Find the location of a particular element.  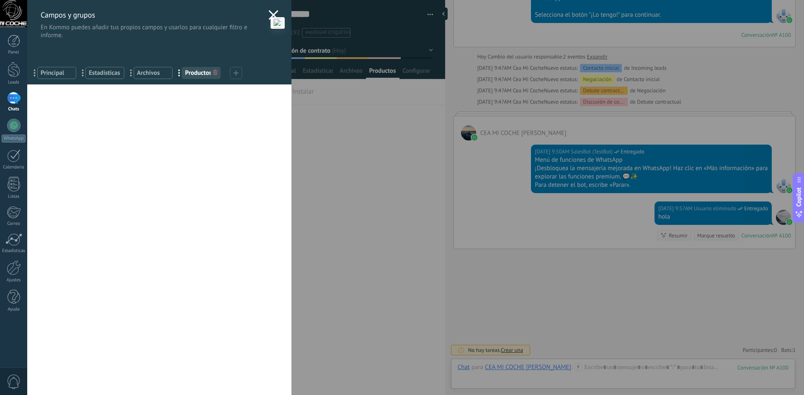

p: En Kommo puedes añadir tus propios campos y usarlos para cualquier filtro e informe. is located at coordinates (152, 31).